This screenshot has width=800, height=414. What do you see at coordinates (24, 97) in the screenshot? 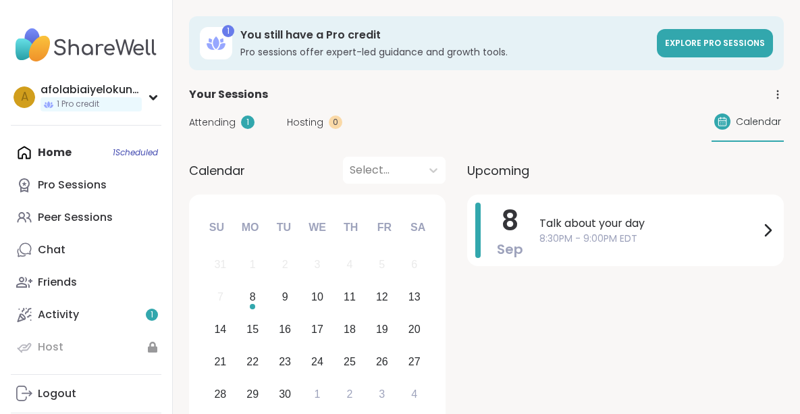
I see `span: a` at bounding box center [24, 97].